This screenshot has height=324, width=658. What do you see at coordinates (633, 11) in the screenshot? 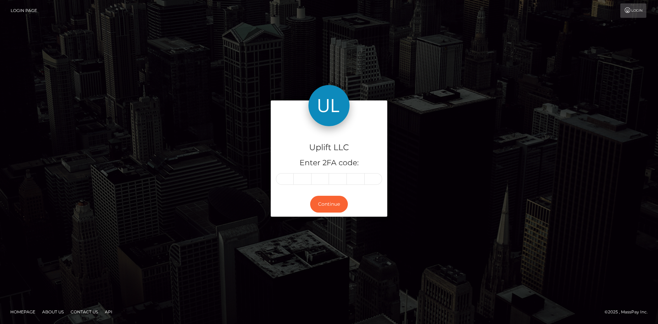
I see `a: Login` at bounding box center [633, 11].